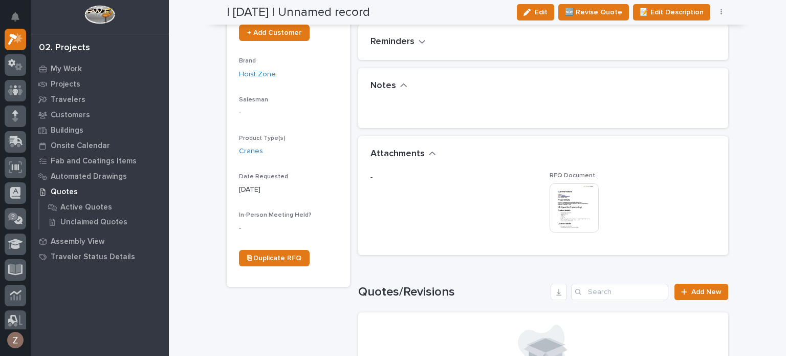 The image size is (786, 356). What do you see at coordinates (706, 292) in the screenshot?
I see `span: Add New` at bounding box center [706, 292].